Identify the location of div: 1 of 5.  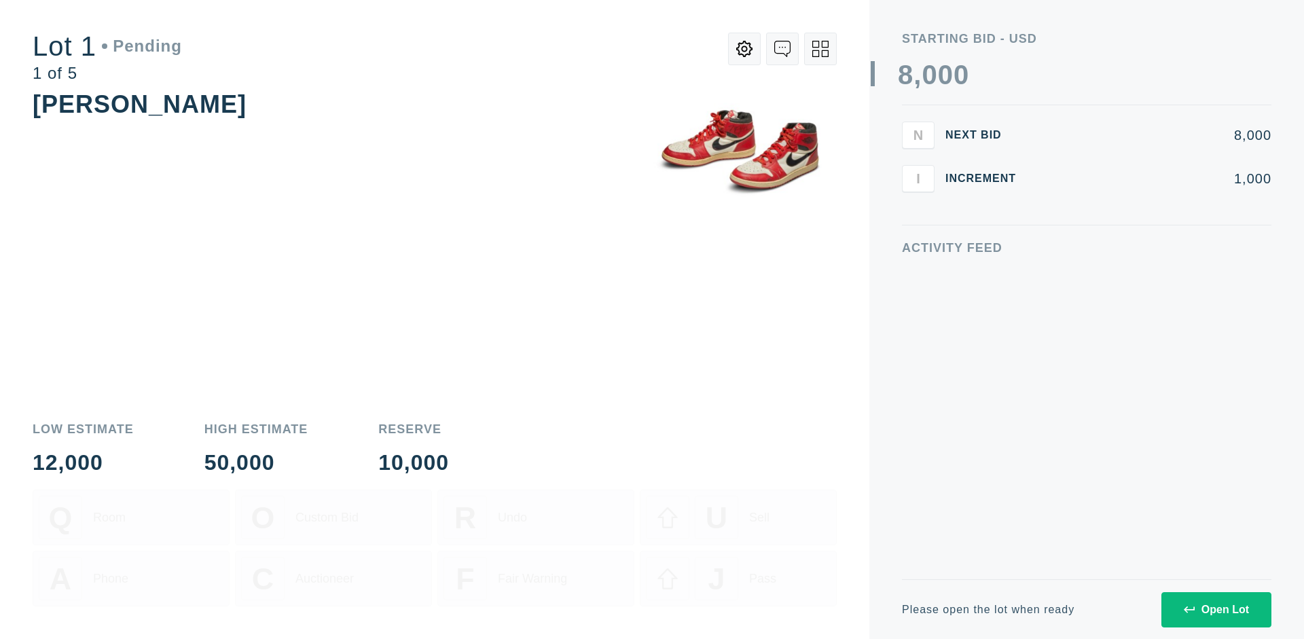
(107, 73).